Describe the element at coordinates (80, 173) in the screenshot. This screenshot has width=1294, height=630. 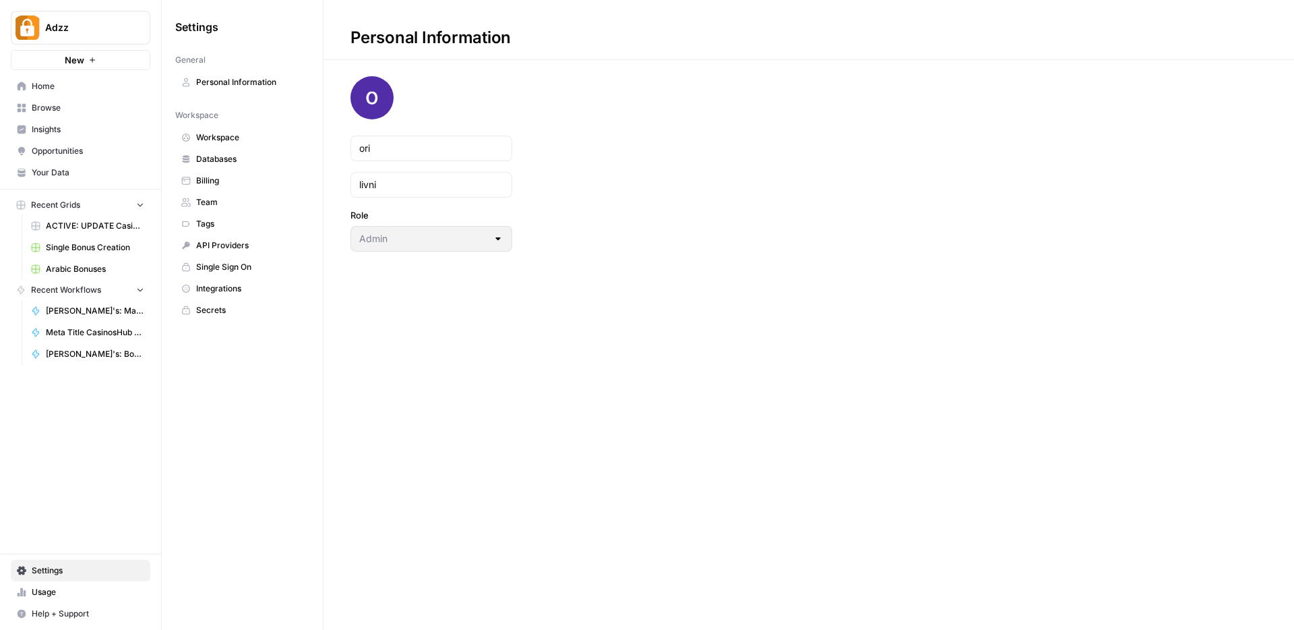
I see `a: Your Data` at that location.